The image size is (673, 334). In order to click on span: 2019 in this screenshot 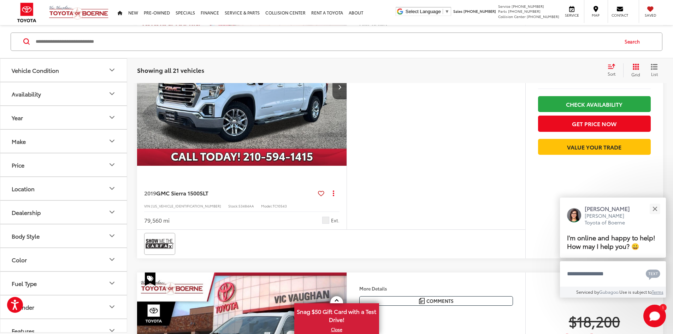, I will do `click(150, 192)`.